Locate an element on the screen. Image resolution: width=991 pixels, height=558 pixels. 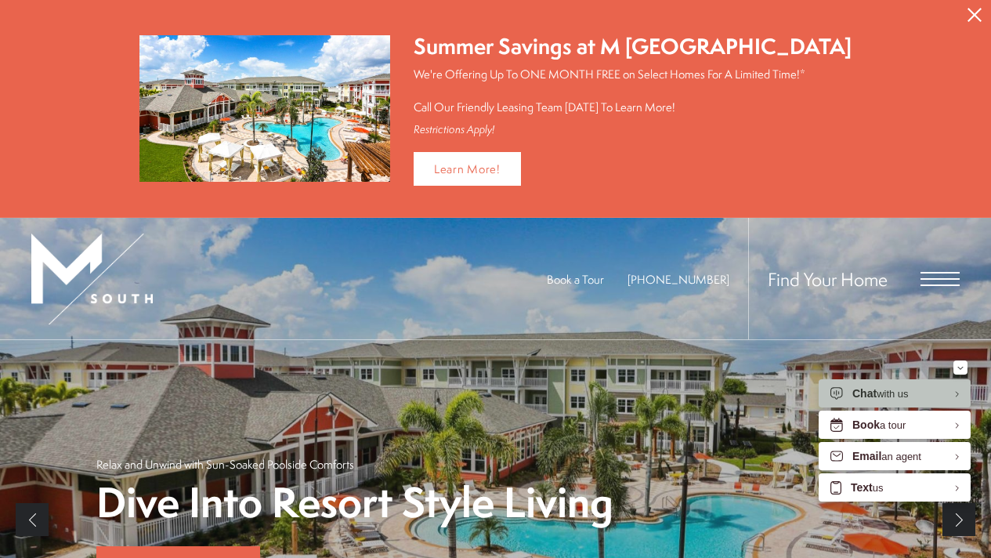
button: Open Menu is located at coordinates (940, 279).